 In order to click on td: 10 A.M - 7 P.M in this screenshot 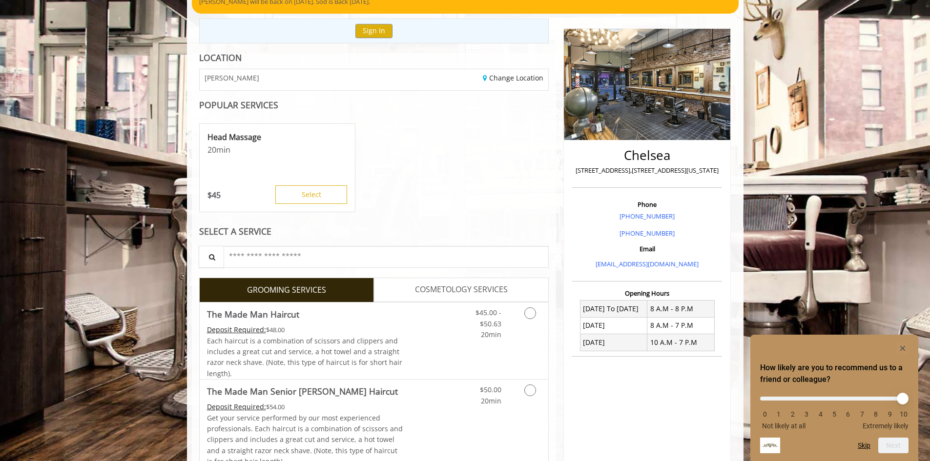, I will do `click(681, 343)`.